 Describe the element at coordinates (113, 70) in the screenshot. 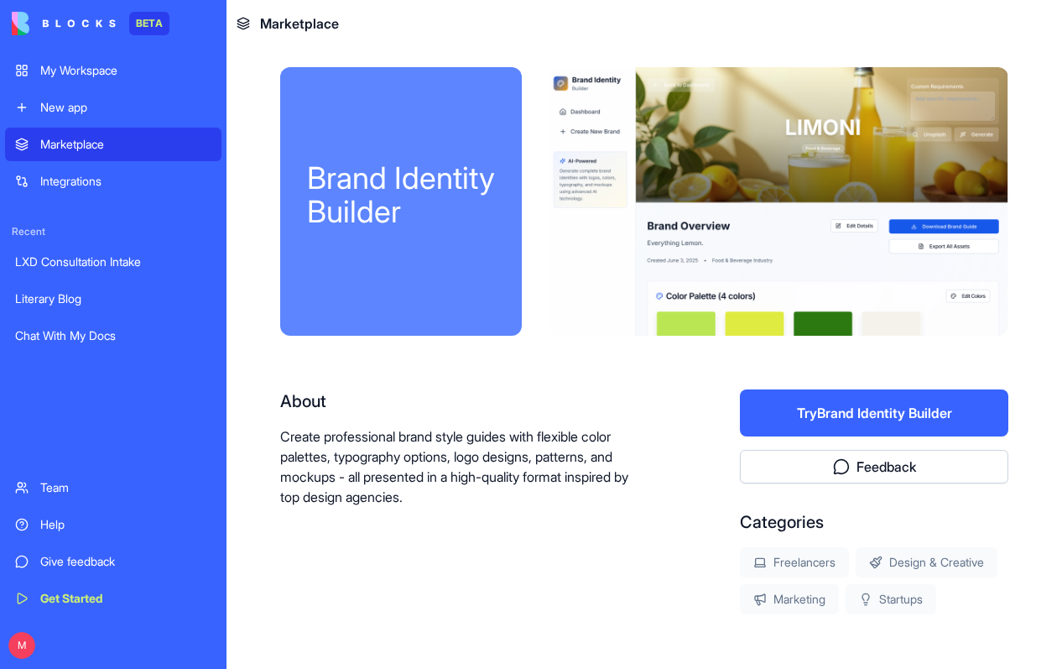

I see `a: My Workspace` at that location.